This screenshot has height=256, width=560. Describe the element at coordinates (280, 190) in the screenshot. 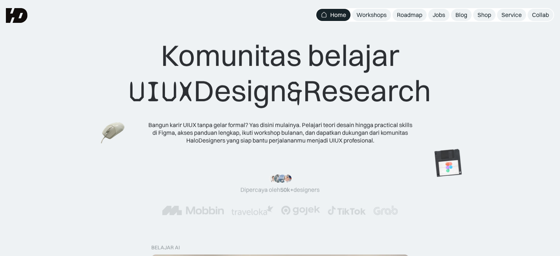

I see `div: Dipercaya oleh designers` at that location.